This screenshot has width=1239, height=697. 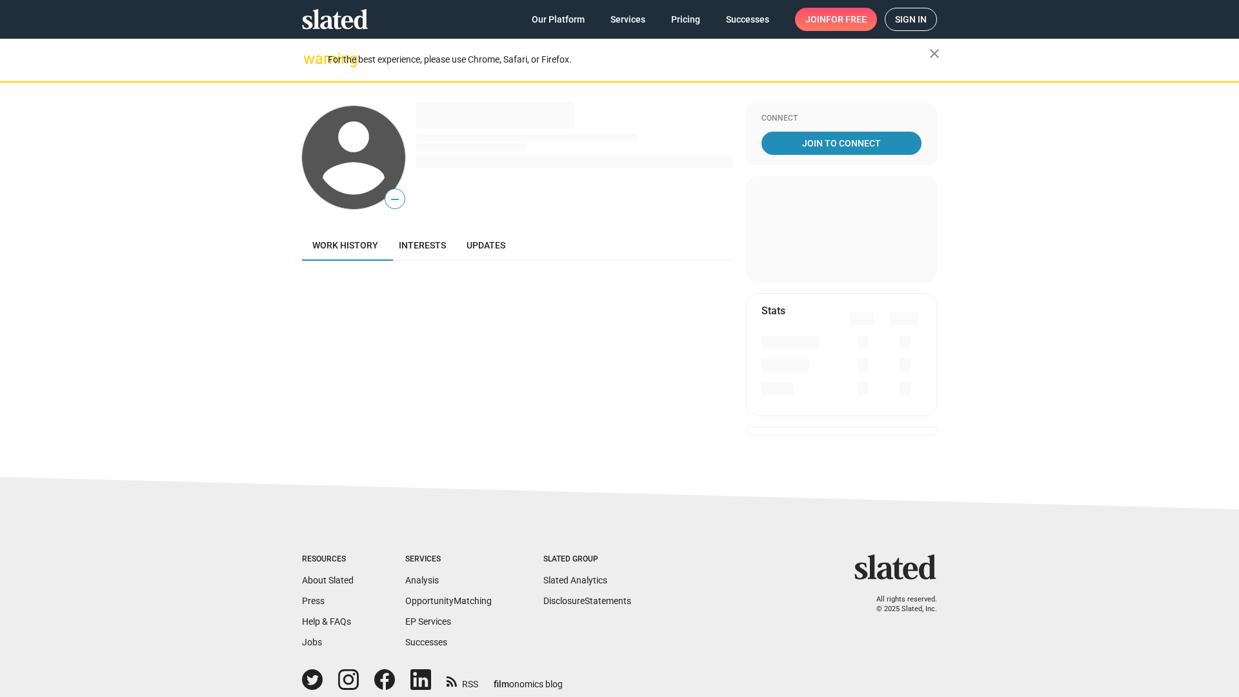 I want to click on span: Updates, so click(x=486, y=245).